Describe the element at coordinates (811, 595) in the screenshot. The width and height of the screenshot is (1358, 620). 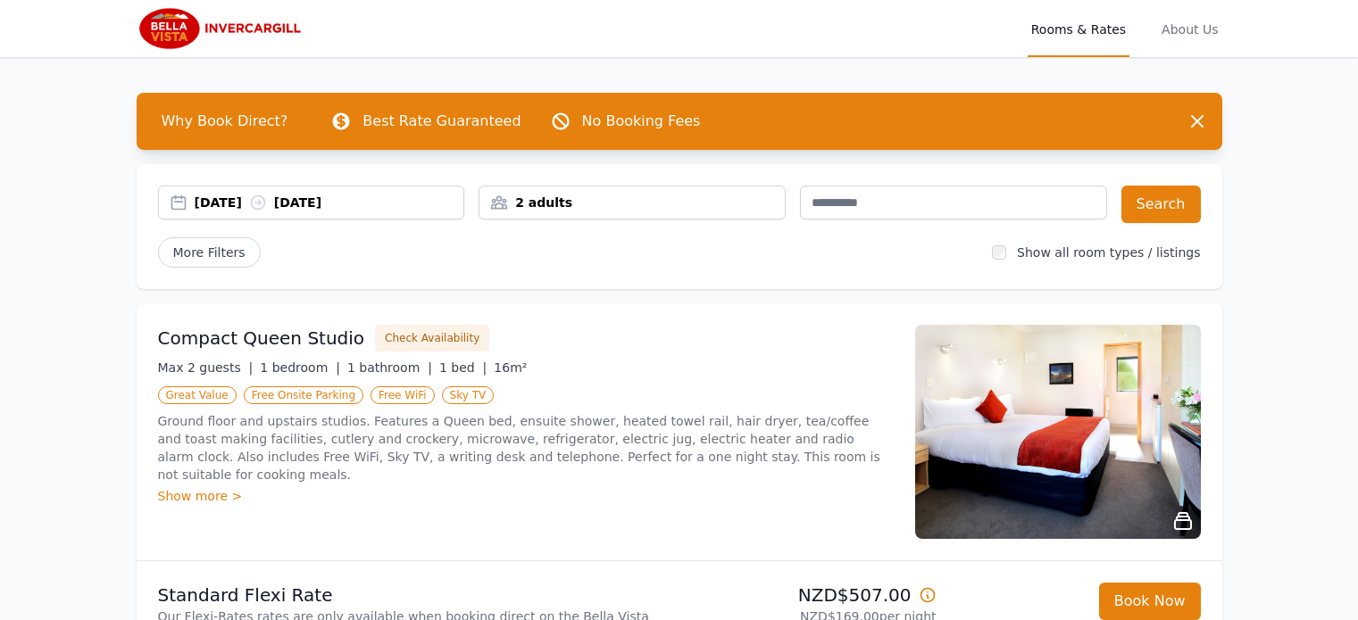
I see `p: NZD$507.00` at that location.